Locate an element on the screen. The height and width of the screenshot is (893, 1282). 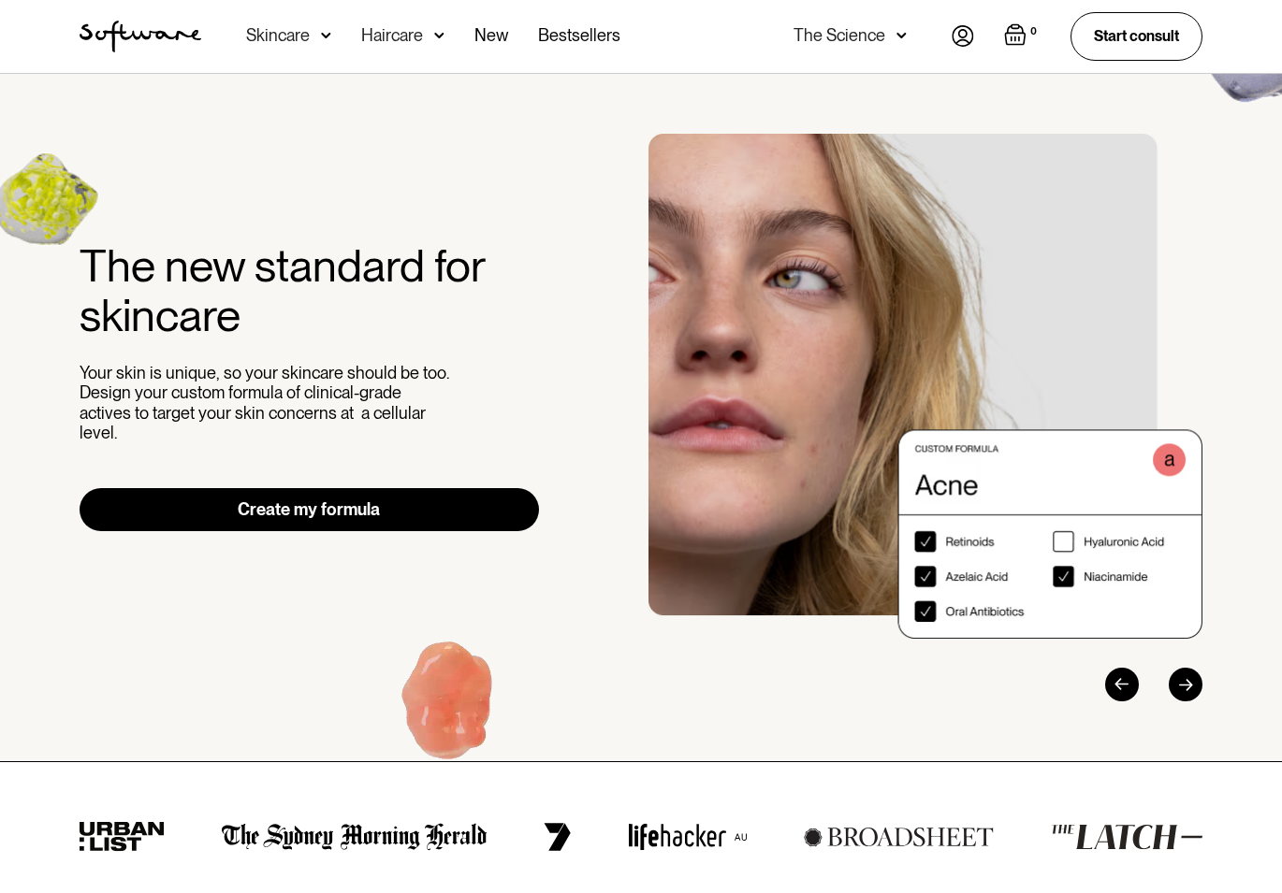
h2: The new standard for skincare is located at coordinates (309, 291).